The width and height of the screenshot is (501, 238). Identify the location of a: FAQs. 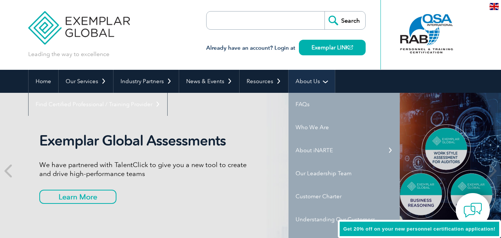
(344, 104).